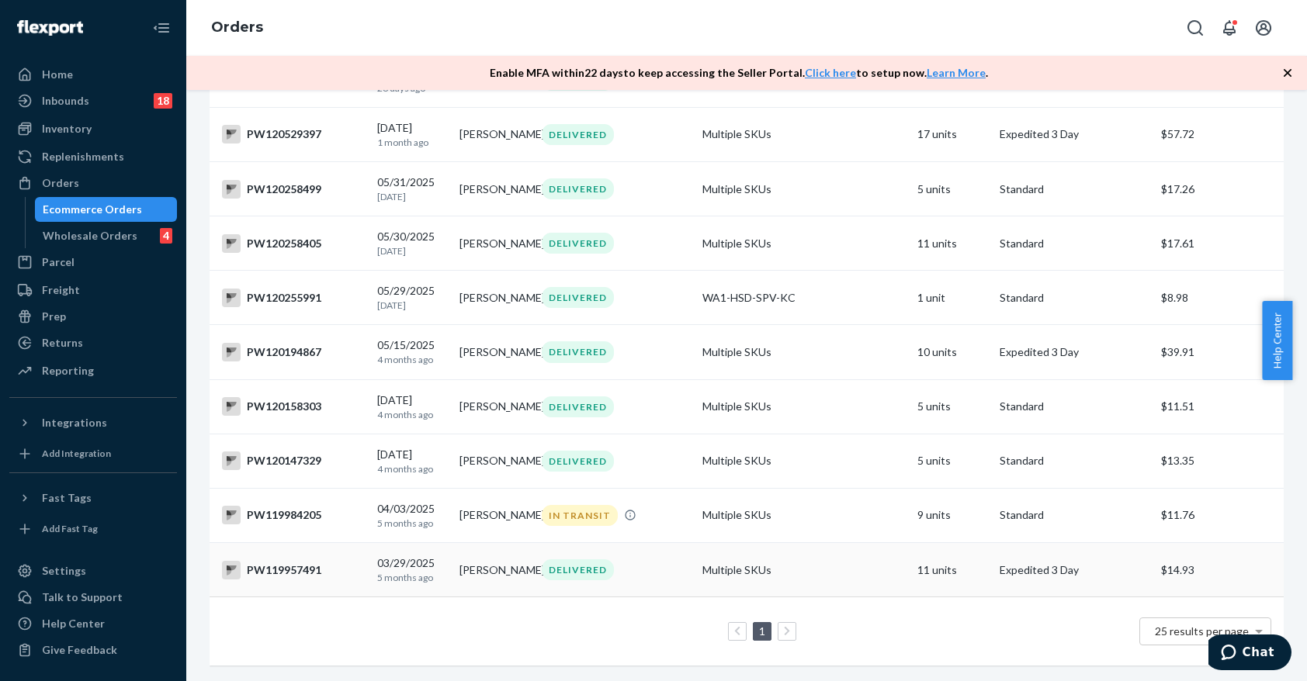  What do you see at coordinates (952, 134) in the screenshot?
I see `td: 17 units` at bounding box center [952, 134].